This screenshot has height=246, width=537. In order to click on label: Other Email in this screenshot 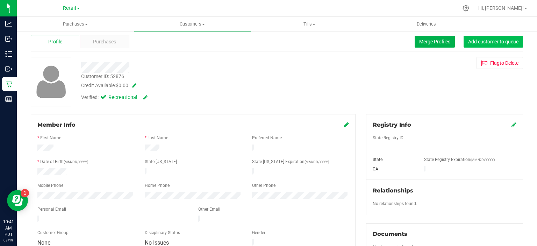, I will do `click(209, 209)`.